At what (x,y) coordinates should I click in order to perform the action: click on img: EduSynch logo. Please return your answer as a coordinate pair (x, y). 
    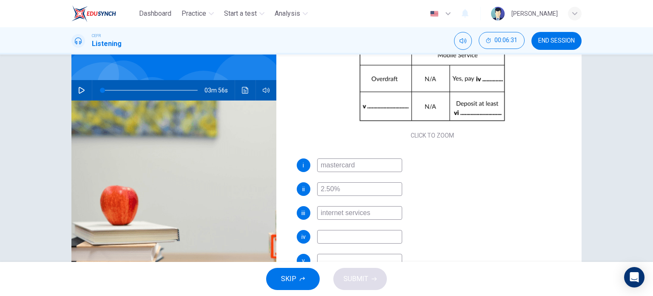
    Looking at the image, I should click on (94, 14).